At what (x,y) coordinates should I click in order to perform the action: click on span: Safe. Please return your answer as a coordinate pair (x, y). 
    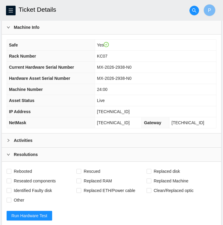
    Looking at the image, I should click on (14, 45).